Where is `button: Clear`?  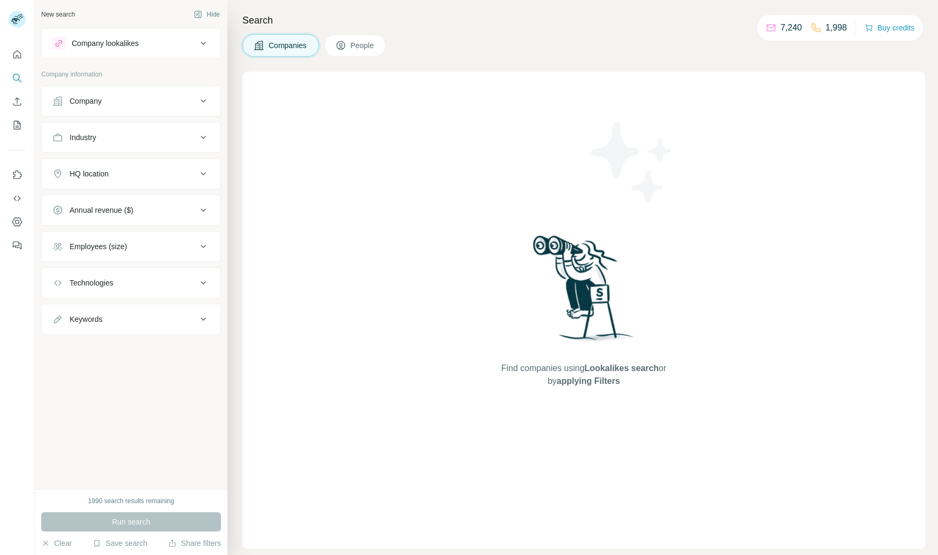 button: Clear is located at coordinates (56, 544).